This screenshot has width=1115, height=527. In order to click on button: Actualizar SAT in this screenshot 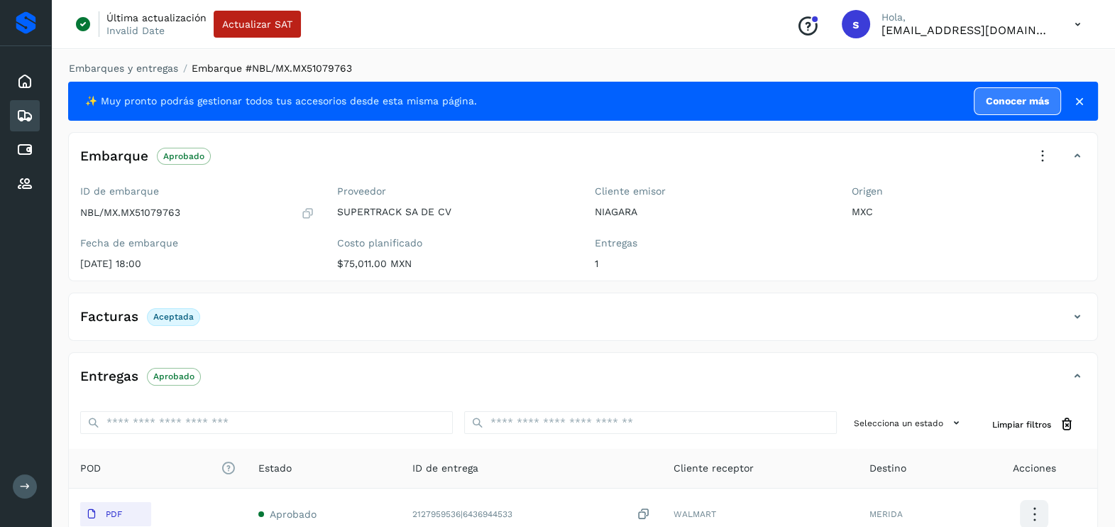, I will do `click(257, 24)`.